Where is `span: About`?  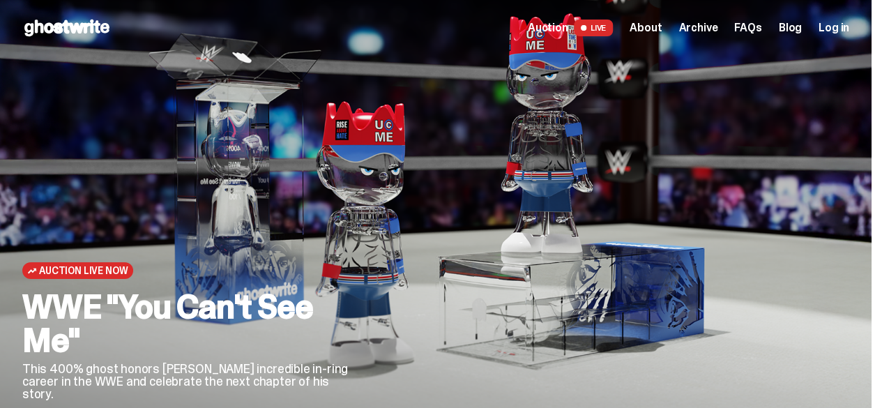 span: About is located at coordinates (646, 28).